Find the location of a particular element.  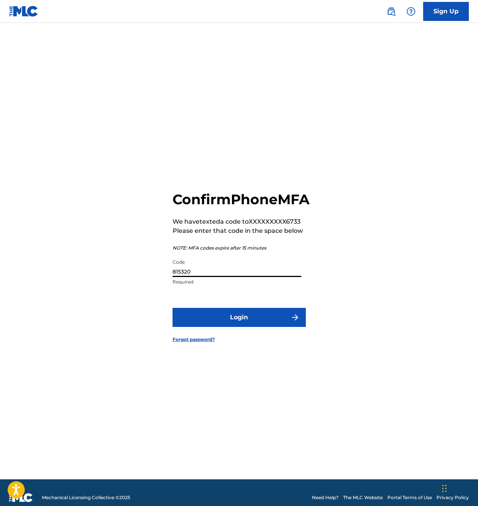

a: Need Help? is located at coordinates (325, 497).